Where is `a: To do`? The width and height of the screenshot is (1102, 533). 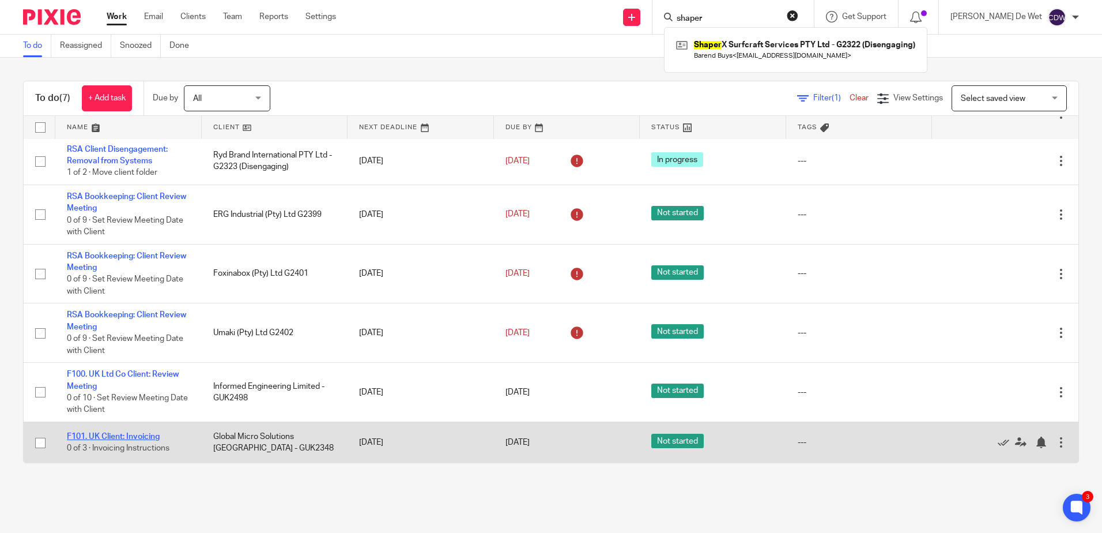 a: To do is located at coordinates (37, 46).